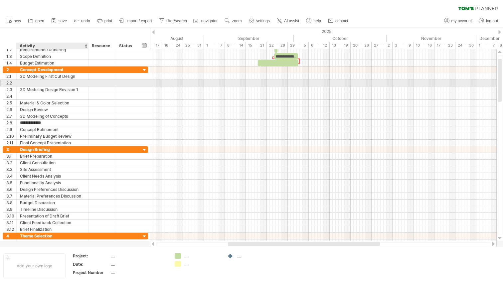 The image size is (503, 285). Describe the element at coordinates (11, 123) in the screenshot. I see `div: 2.8` at that location.